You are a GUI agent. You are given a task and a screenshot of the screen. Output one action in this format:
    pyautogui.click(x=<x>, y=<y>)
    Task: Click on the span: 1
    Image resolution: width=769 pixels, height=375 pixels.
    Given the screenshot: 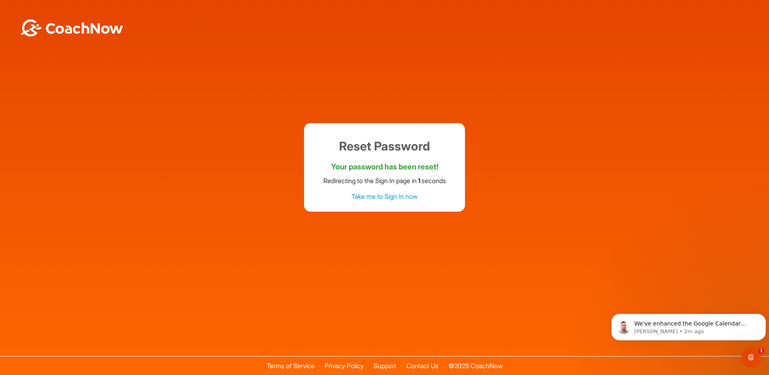 What is the action you would take?
    pyautogui.click(x=762, y=351)
    